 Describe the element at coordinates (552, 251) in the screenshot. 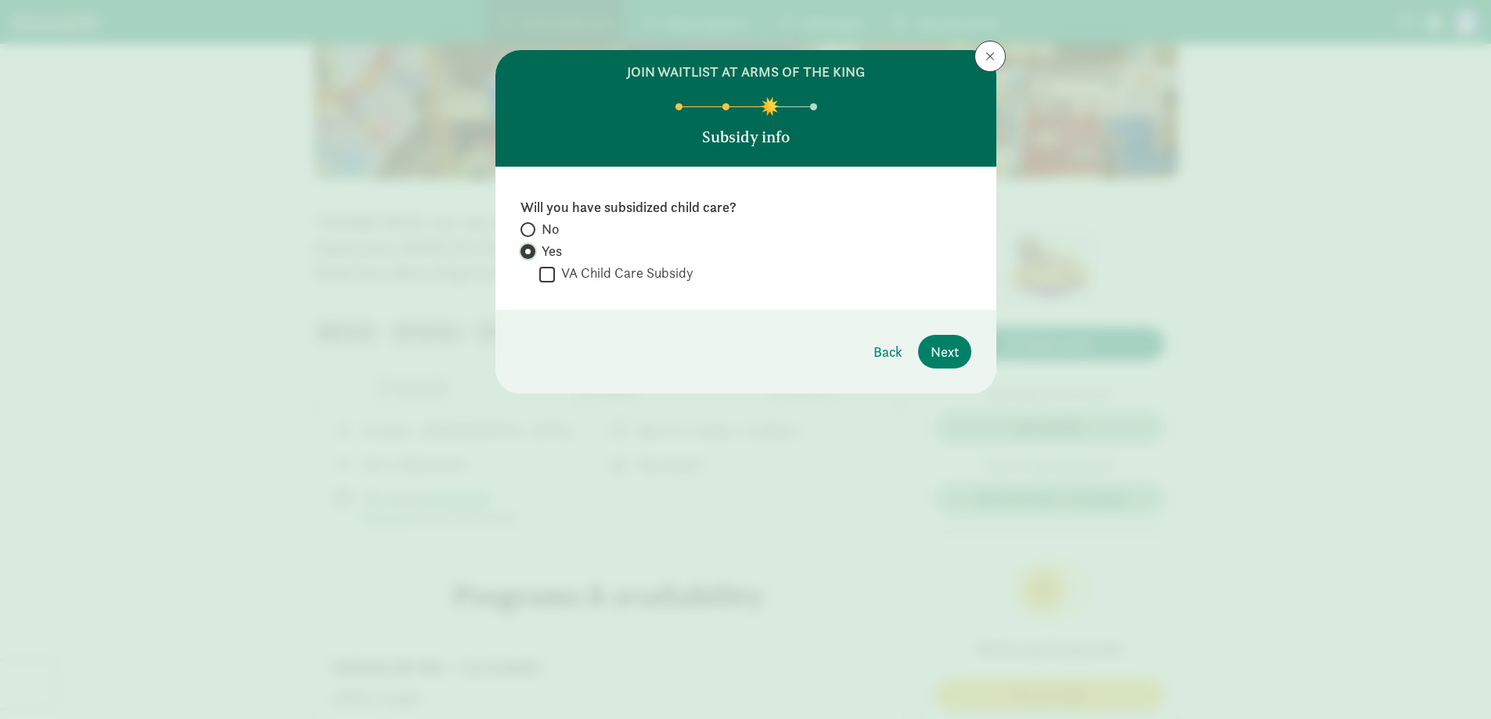

I see `span: Yes` at that location.